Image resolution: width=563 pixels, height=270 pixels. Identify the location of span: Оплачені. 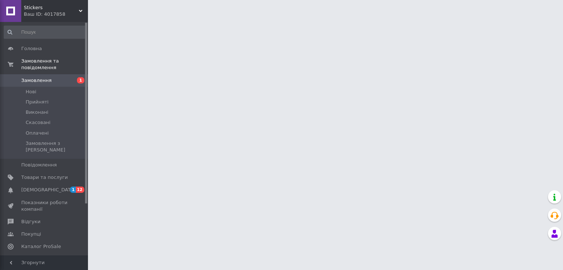
(37, 133).